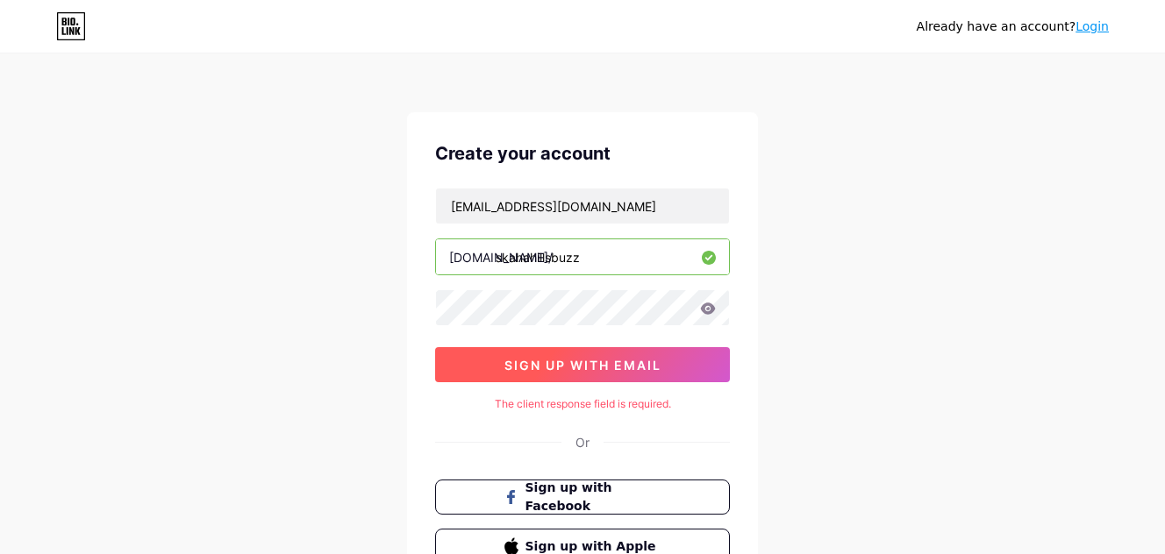 The height and width of the screenshot is (554, 1165). What do you see at coordinates (583, 154) in the screenshot?
I see `div: Create your account` at bounding box center [583, 154].